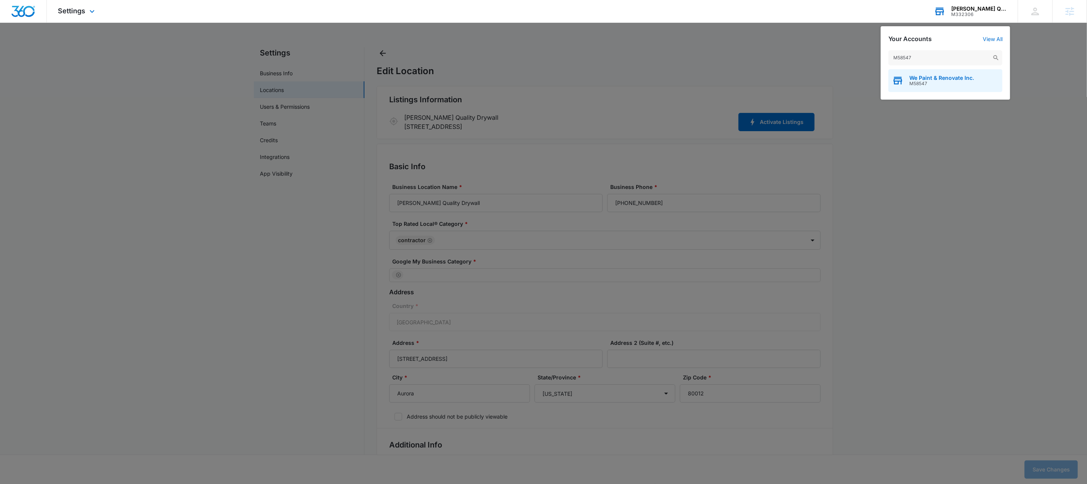 This screenshot has width=1087, height=484. What do you see at coordinates (979, 9) in the screenshot?
I see `div: account name` at bounding box center [979, 9].